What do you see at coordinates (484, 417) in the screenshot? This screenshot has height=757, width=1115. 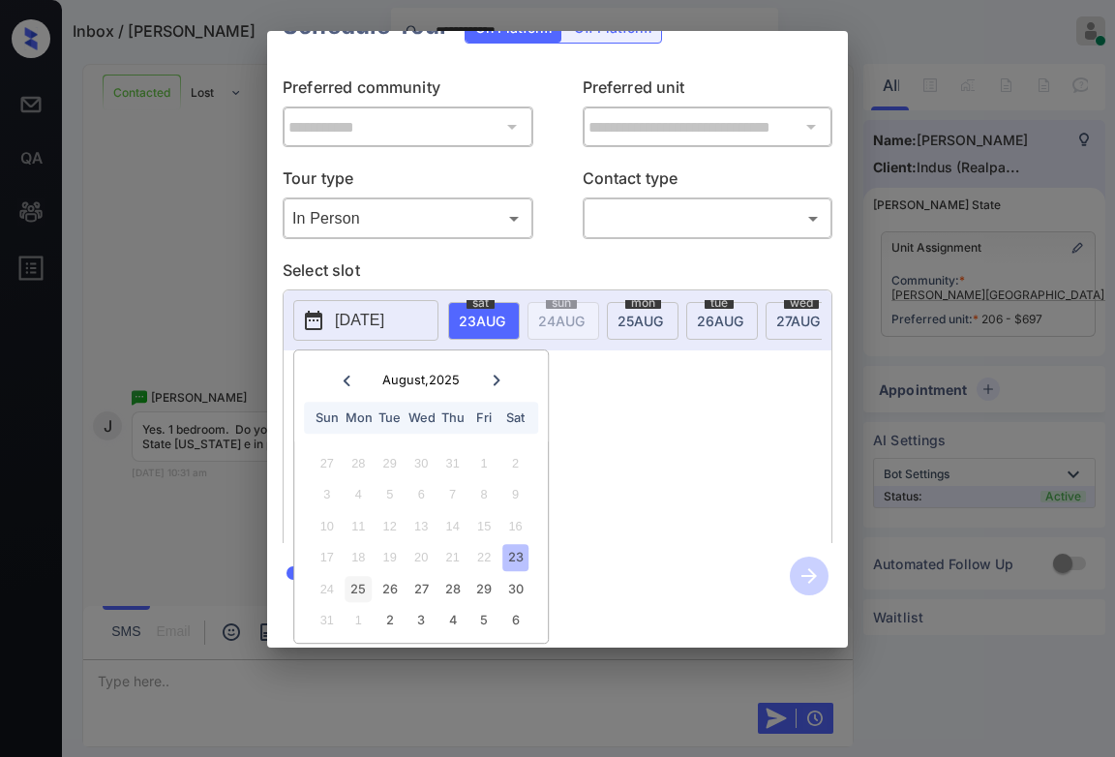 I see `div: Fri` at bounding box center [484, 417].